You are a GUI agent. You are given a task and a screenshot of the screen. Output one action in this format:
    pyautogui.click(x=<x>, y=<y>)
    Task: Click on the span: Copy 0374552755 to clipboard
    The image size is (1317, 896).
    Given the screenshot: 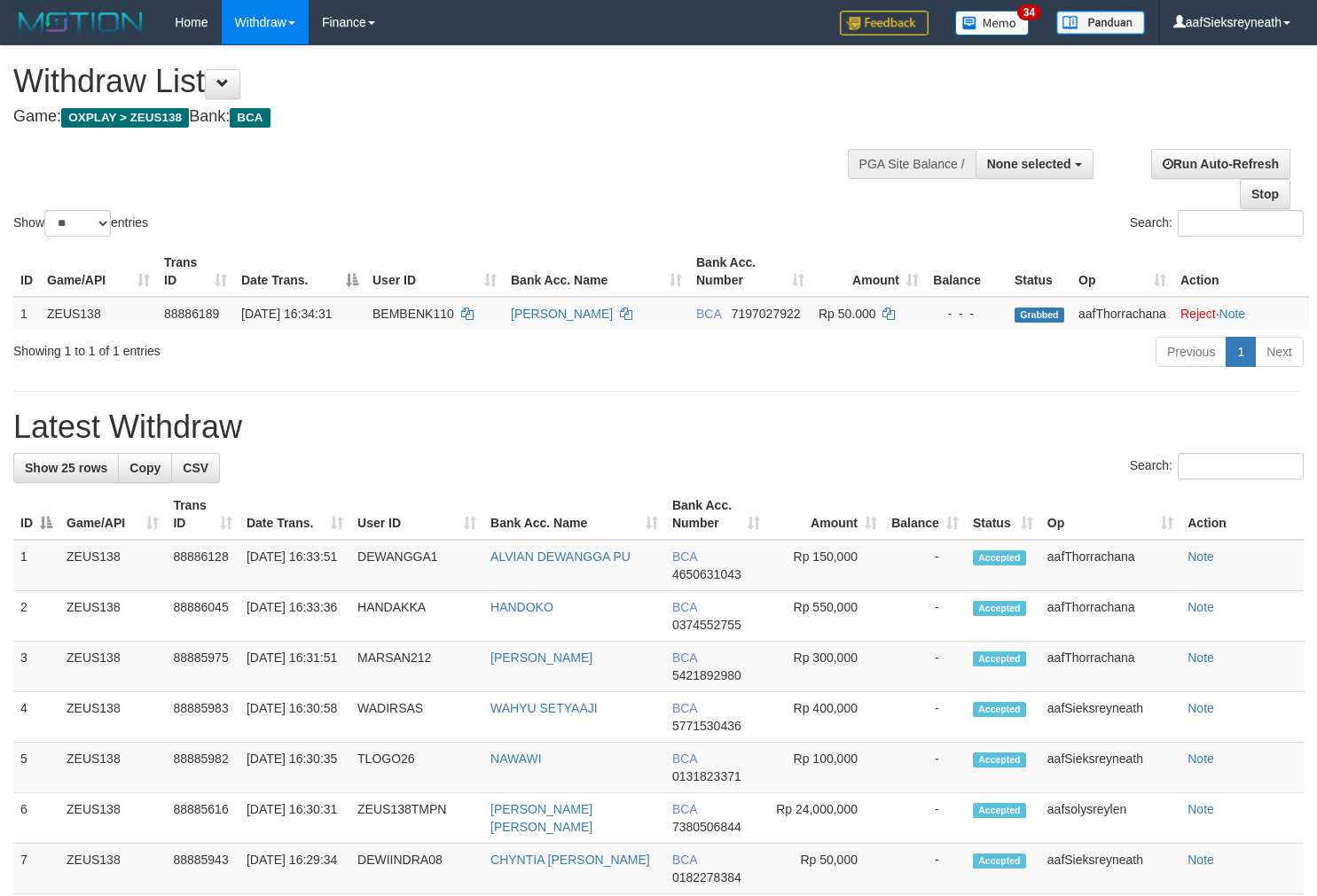 What is the action you would take?
    pyautogui.click(x=707, y=625)
    